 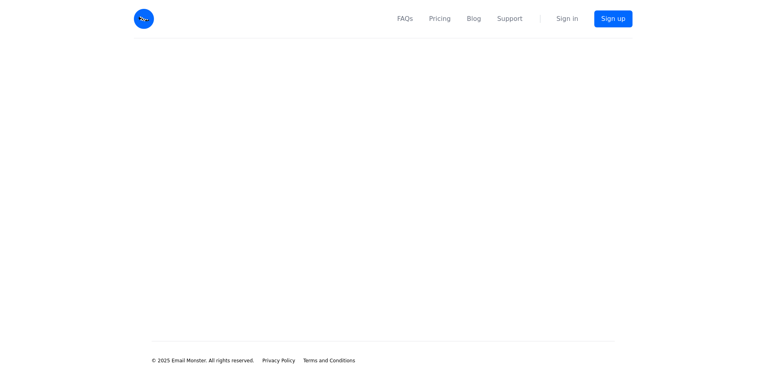 I want to click on a: Privacy Policy, so click(x=279, y=361).